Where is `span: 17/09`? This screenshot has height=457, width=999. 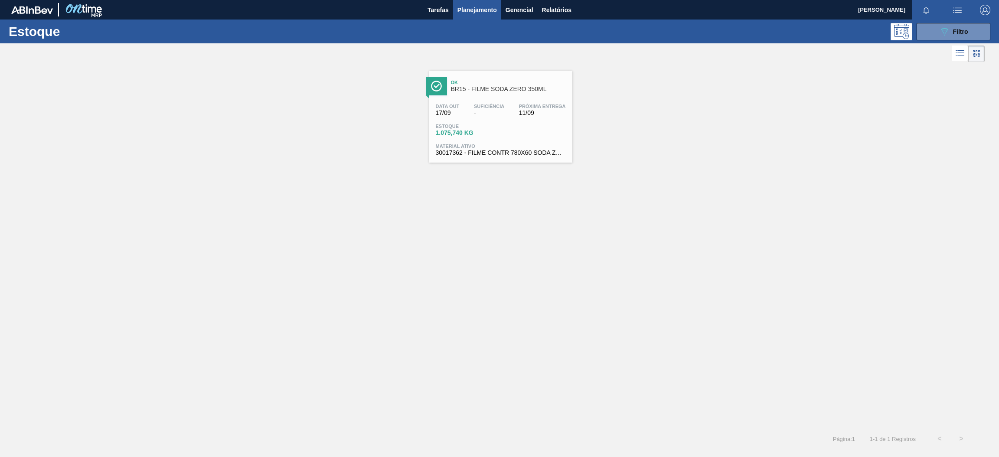
span: 17/09 is located at coordinates (448, 113).